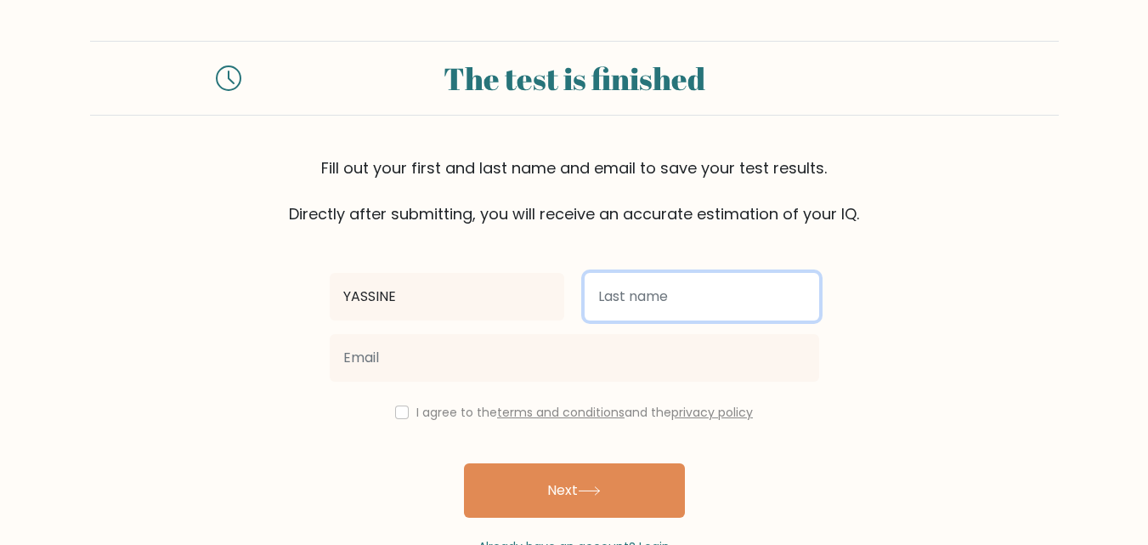  Describe the element at coordinates (561, 412) in the screenshot. I see `a: terms and conditions` at that location.